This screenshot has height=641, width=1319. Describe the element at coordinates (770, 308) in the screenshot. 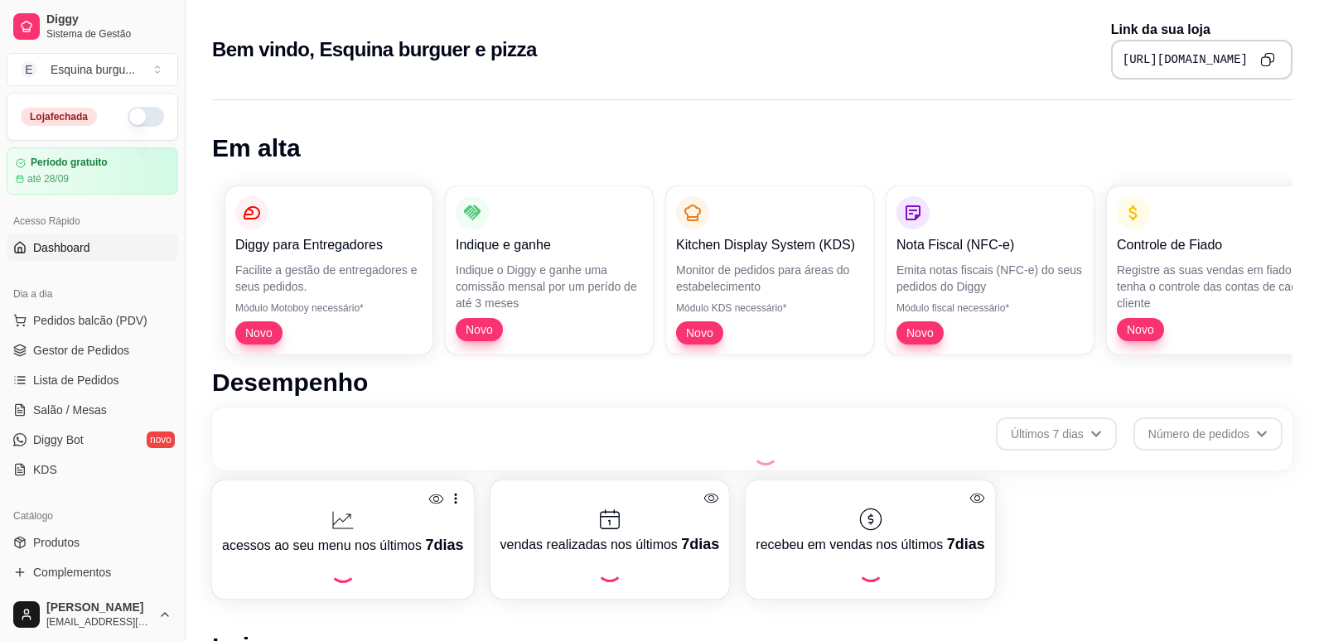

I see `p: Módulo KDS necessário*` at that location.